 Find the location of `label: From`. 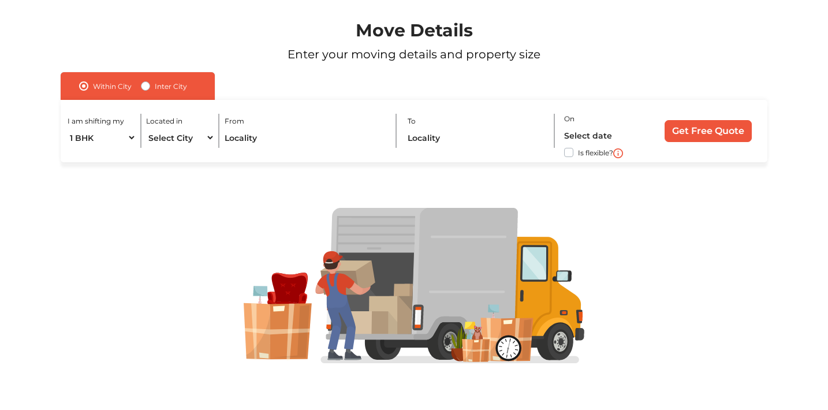

label: From is located at coordinates (235, 121).